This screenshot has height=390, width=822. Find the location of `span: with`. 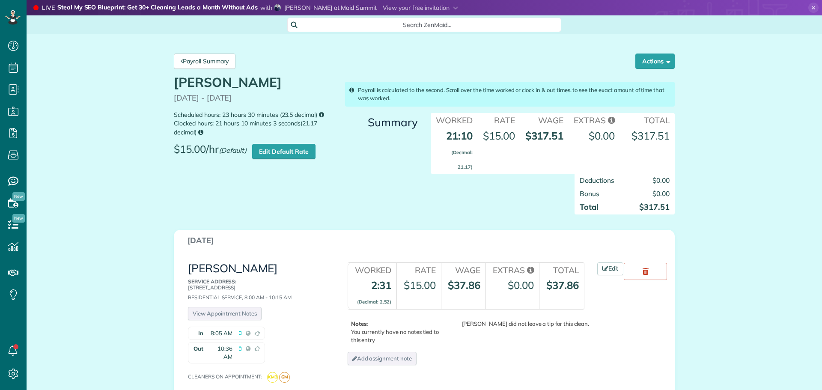

span: with is located at coordinates (266, 8).